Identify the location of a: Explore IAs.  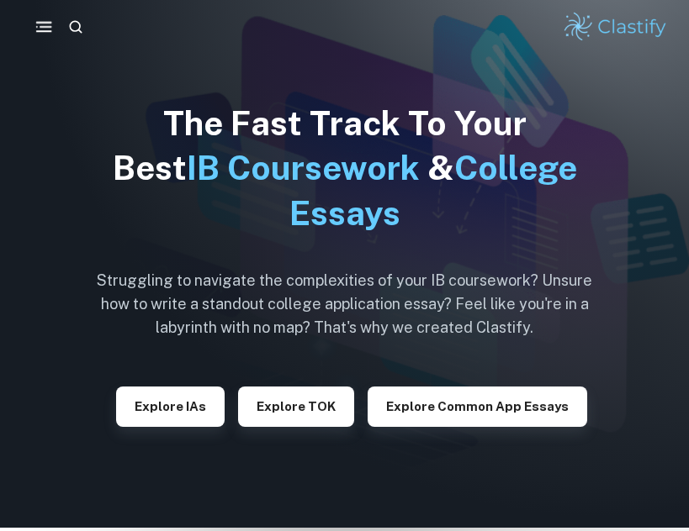
(170, 405).